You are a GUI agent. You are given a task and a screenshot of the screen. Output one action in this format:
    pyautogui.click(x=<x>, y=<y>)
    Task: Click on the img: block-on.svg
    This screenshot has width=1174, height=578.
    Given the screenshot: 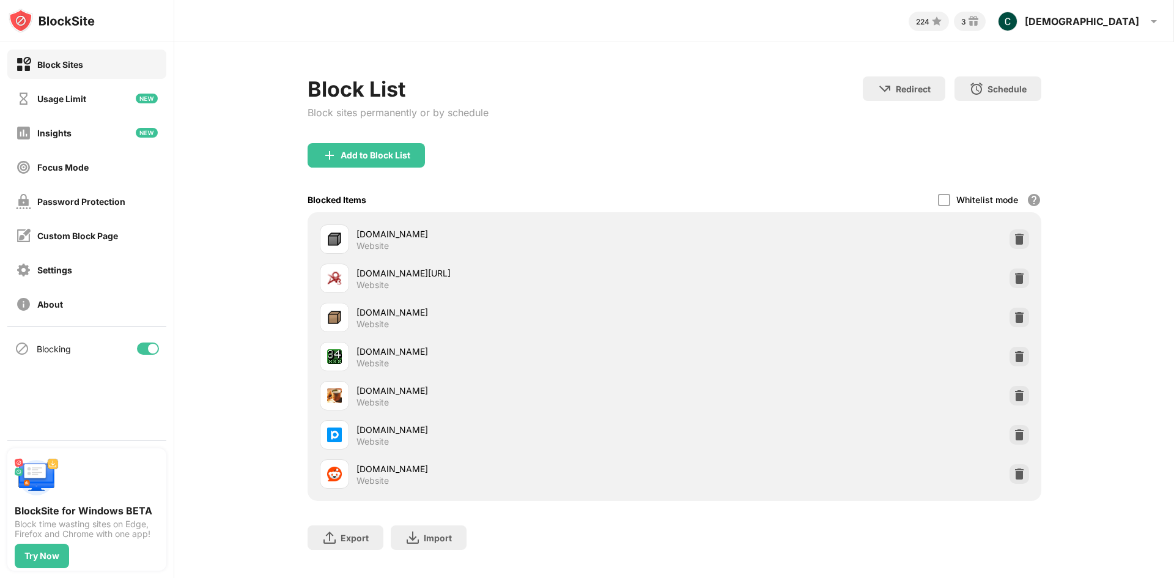 What is the action you would take?
    pyautogui.click(x=23, y=64)
    